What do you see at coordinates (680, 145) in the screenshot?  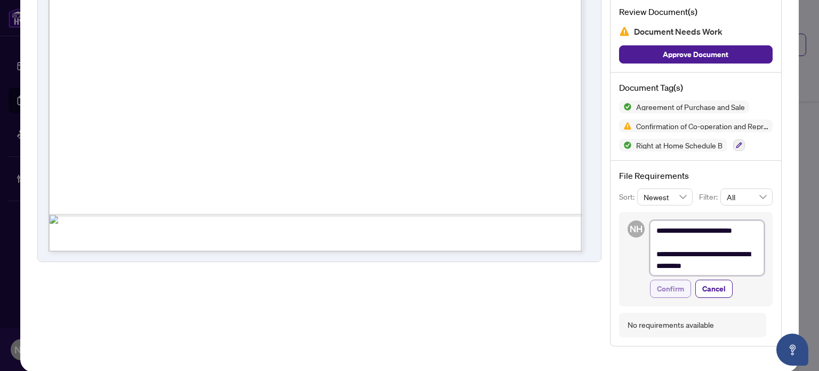 I see `span: Right at Home Schedule B` at bounding box center [680, 145].